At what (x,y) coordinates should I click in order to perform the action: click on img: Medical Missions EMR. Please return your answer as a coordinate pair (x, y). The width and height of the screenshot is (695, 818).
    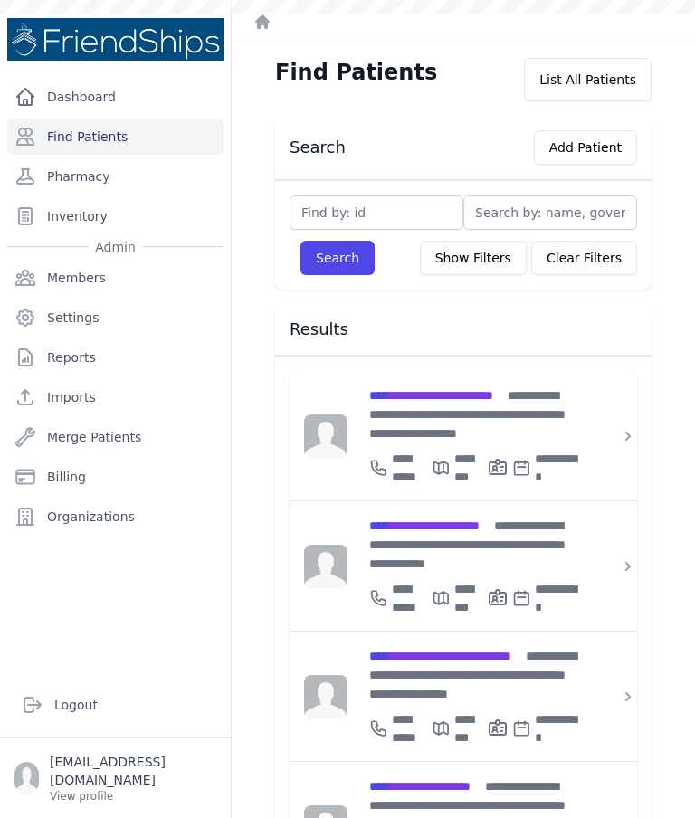
    Looking at the image, I should click on (115, 39).